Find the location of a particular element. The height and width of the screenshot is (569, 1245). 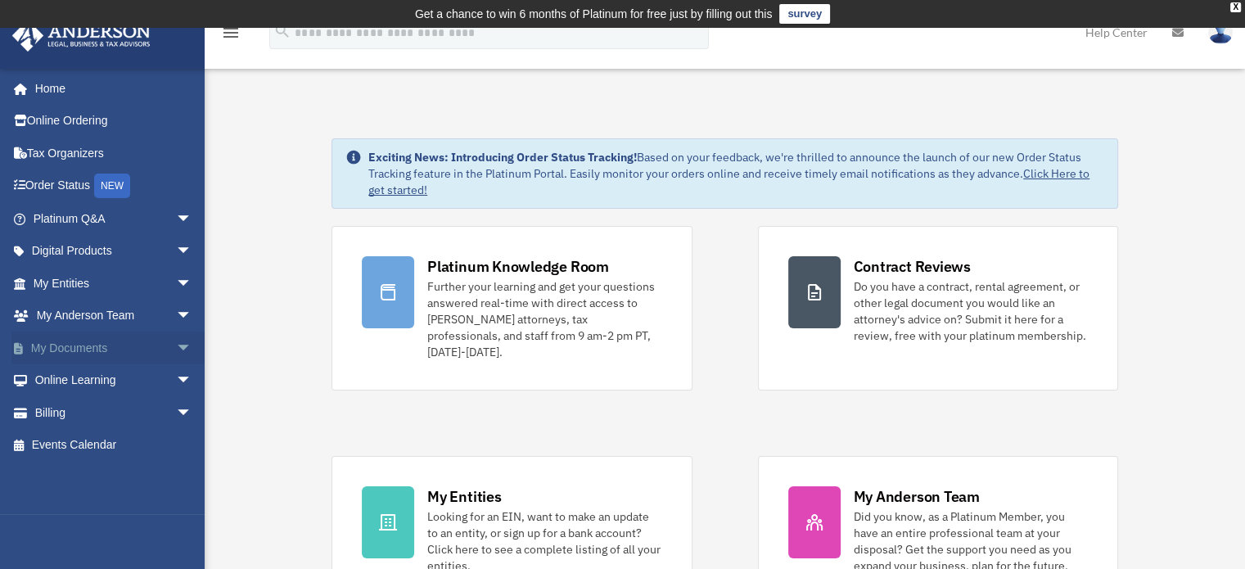

div: Contract Reviews is located at coordinates (912, 266).